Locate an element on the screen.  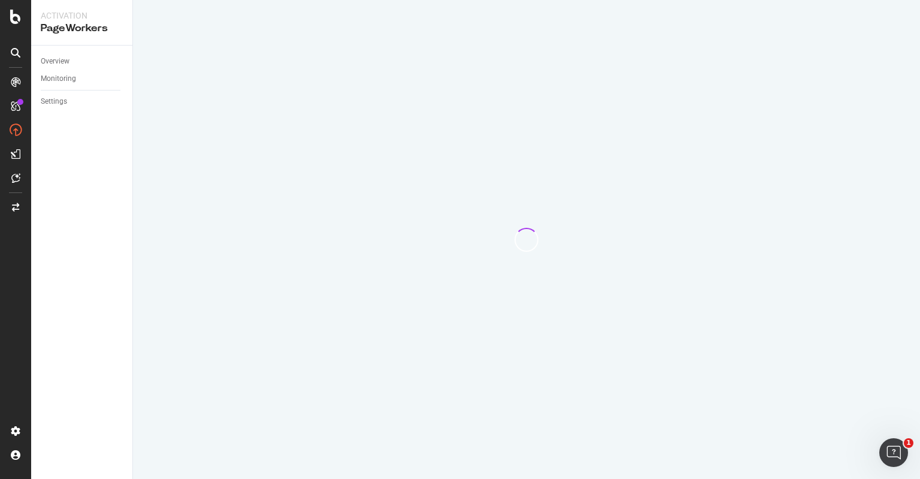
a: Monitoring is located at coordinates (82, 78).